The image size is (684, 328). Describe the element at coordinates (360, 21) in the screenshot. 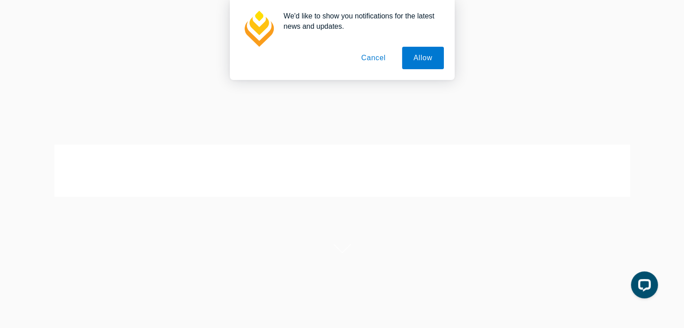

I see `div: We'd like to show you notifications for the latest news and updates.` at that location.